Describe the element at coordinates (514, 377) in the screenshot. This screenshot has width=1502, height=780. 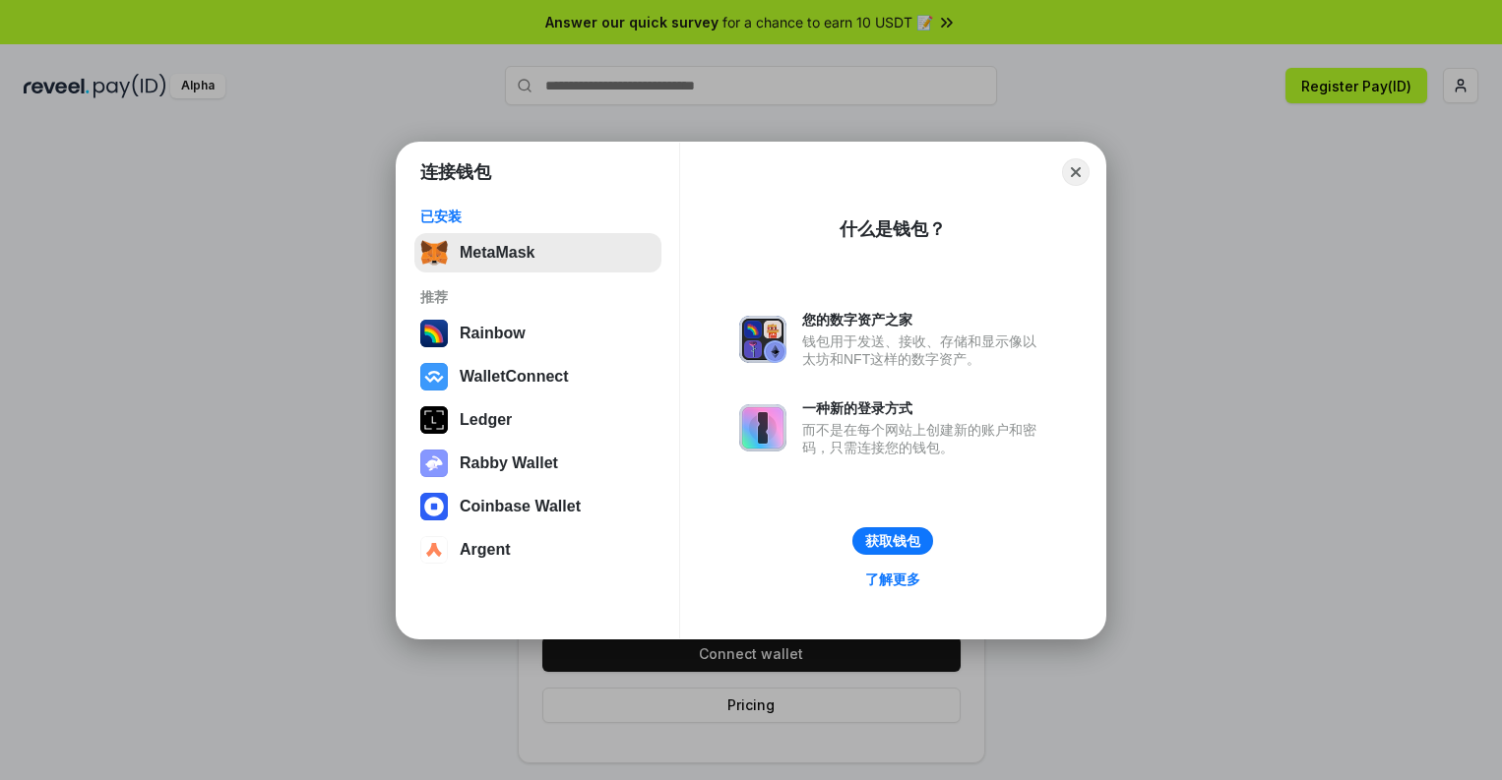
I see `div: WalletConnect` at that location.